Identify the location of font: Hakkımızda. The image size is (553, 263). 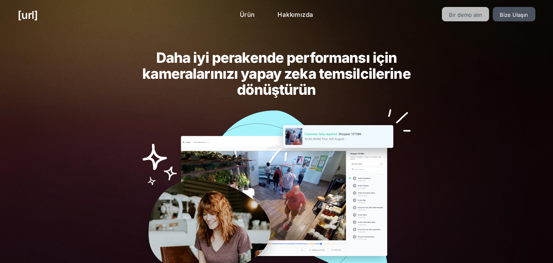
(295, 14).